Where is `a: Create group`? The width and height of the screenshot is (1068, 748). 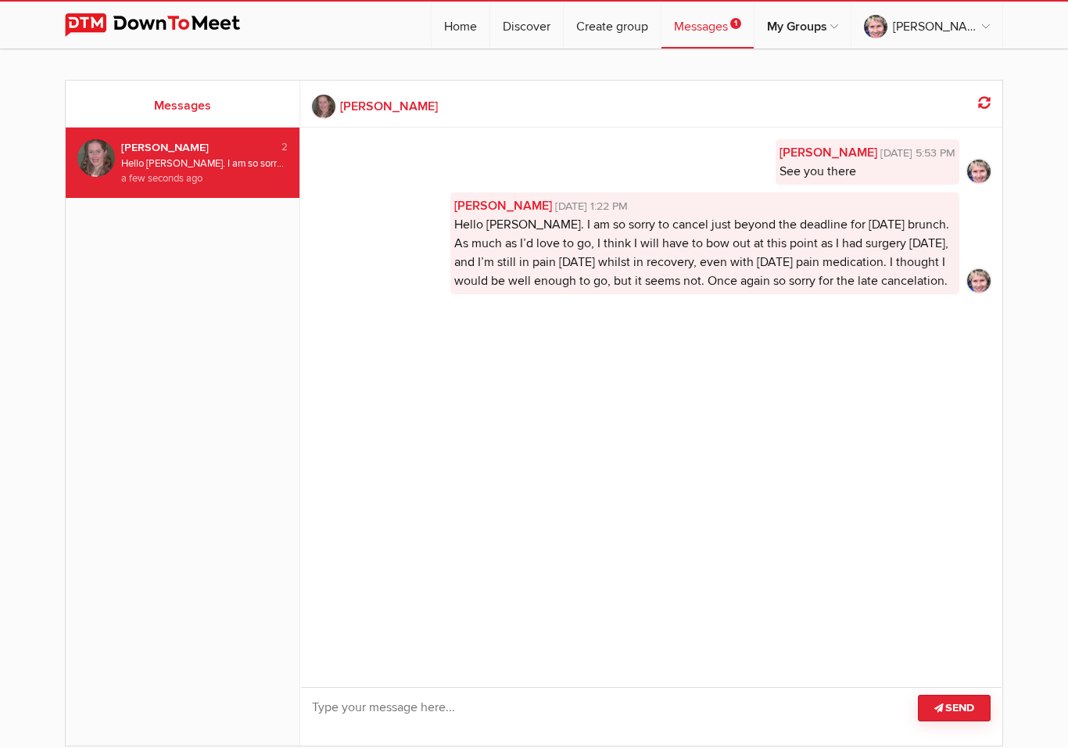
a: Create group is located at coordinates (612, 25).